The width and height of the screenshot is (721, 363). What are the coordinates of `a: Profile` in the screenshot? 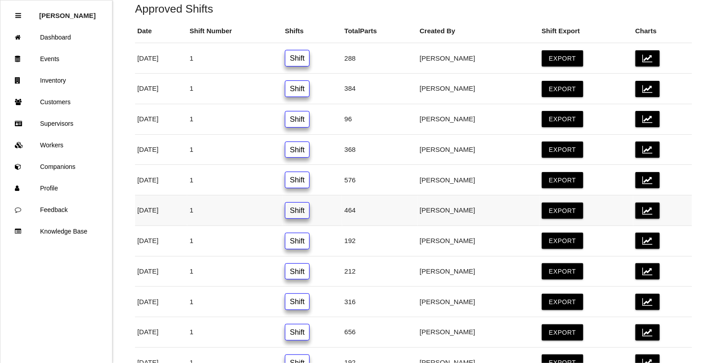 It's located at (56, 188).